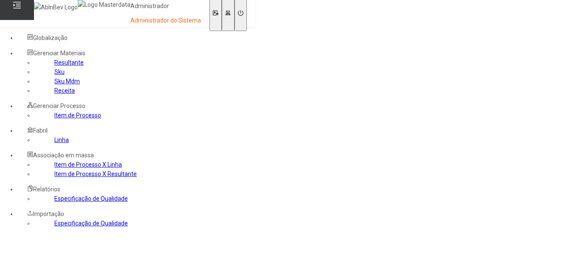 Image resolution: width=574 pixels, height=273 pixels. Describe the element at coordinates (88, 164) in the screenshot. I see `a: Item de Processo X Linha` at that location.